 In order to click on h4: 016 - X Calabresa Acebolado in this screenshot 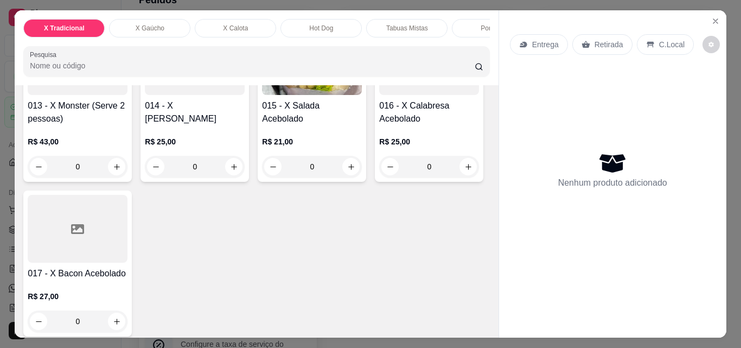, I will do `click(429, 112)`.